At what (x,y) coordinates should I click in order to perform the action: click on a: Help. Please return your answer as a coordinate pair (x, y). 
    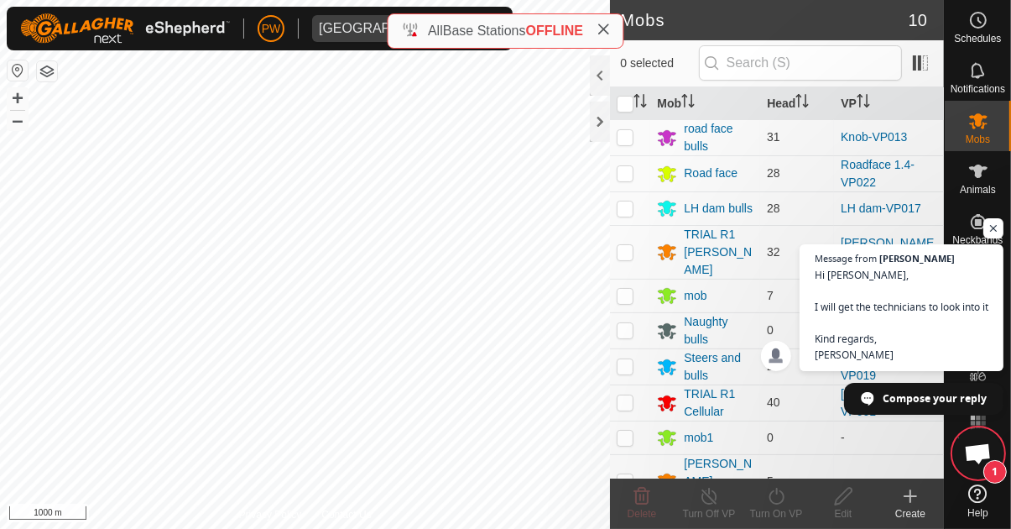
    Looking at the image, I should click on (977, 501).